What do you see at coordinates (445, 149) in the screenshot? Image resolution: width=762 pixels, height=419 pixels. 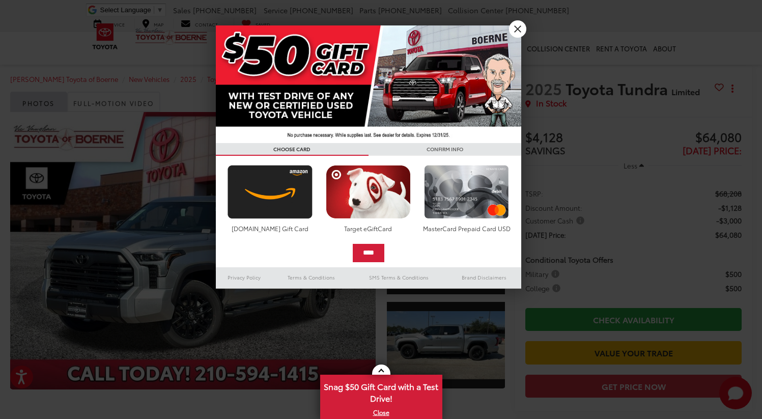 I see `h3: CONFIRM INFO` at bounding box center [445, 149].